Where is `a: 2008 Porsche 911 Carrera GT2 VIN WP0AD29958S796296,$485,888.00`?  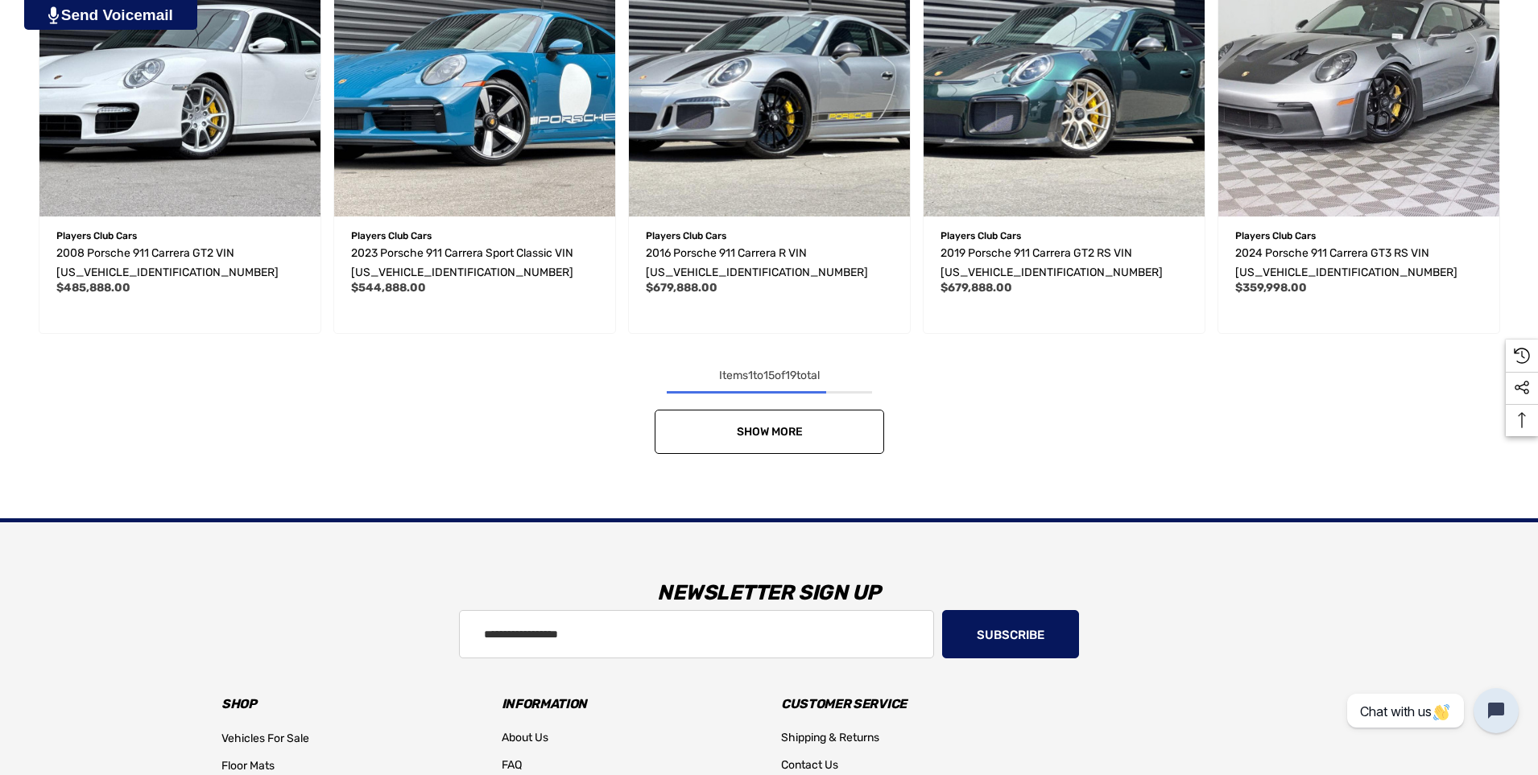 a: 2008 Porsche 911 Carrera GT2 VIN WP0AD29958S796296,$485,888.00 is located at coordinates (180, 263).